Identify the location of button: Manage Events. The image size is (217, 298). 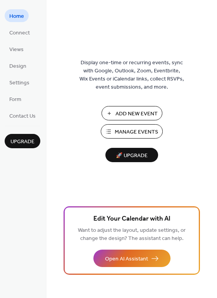
(132, 131).